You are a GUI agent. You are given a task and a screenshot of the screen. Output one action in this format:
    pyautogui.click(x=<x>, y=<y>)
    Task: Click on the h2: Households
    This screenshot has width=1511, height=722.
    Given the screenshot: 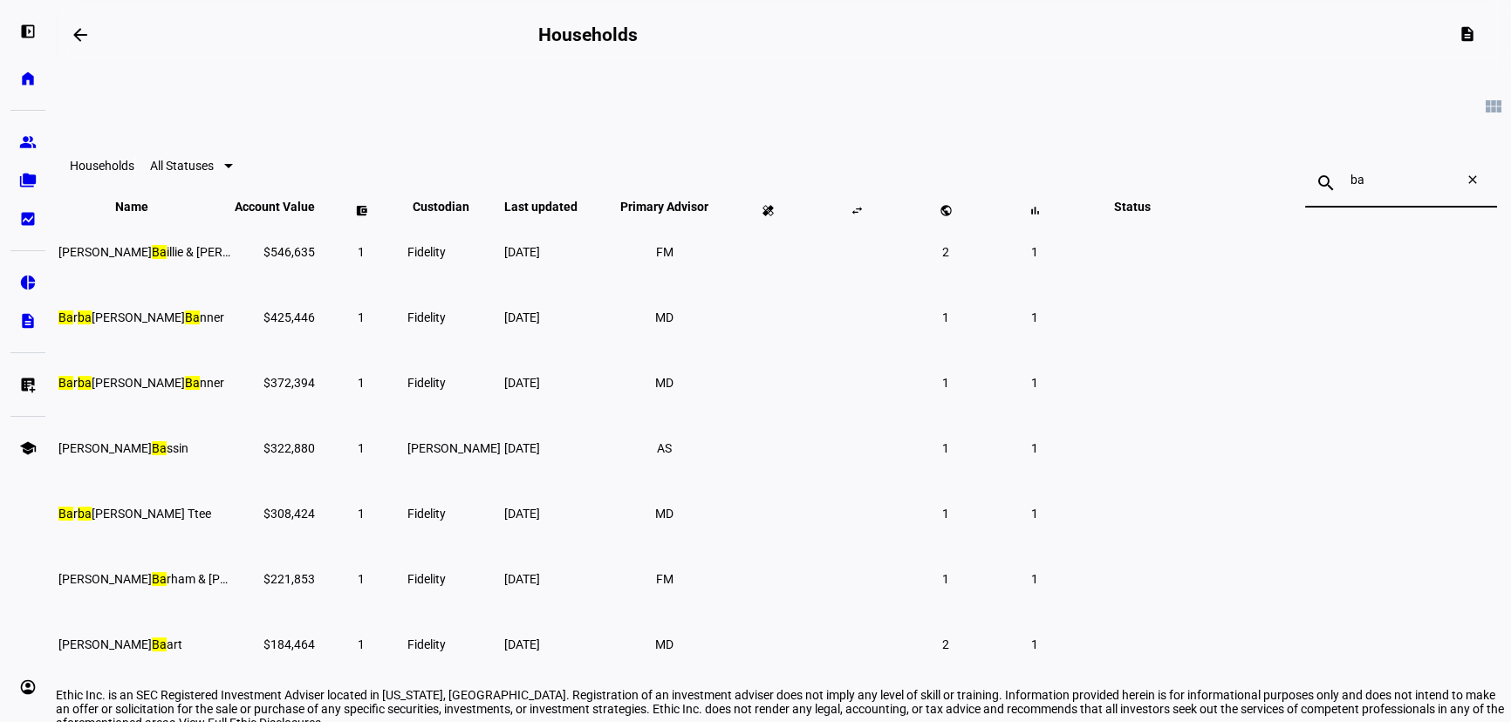 What is the action you would take?
    pyautogui.click(x=587, y=35)
    